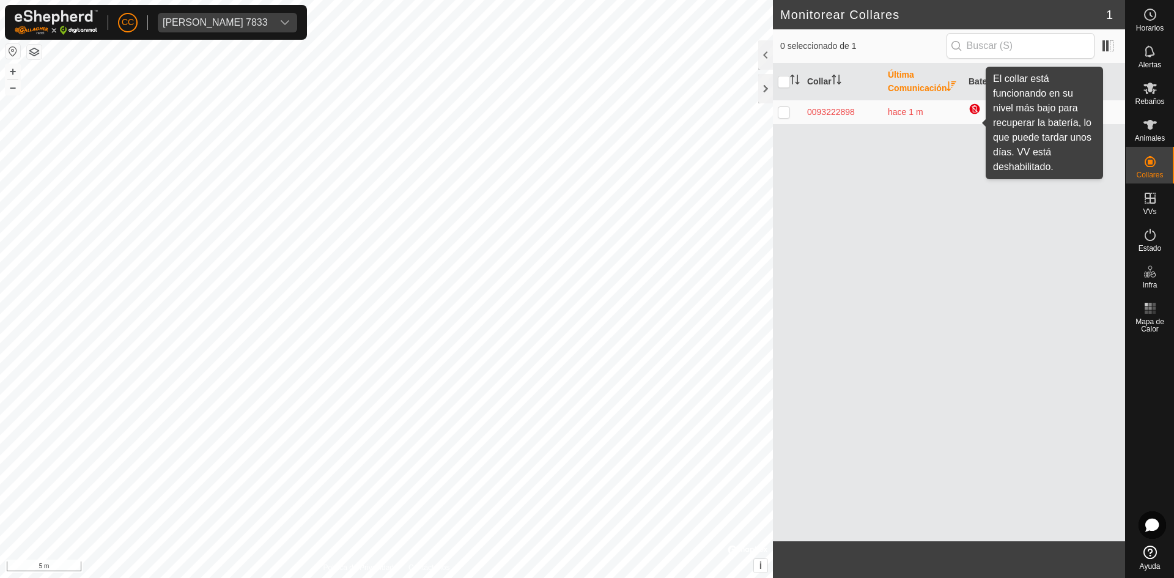 The width and height of the screenshot is (1174, 578). What do you see at coordinates (1004, 82) in the screenshot?
I see `th: Batería` at bounding box center [1004, 82].